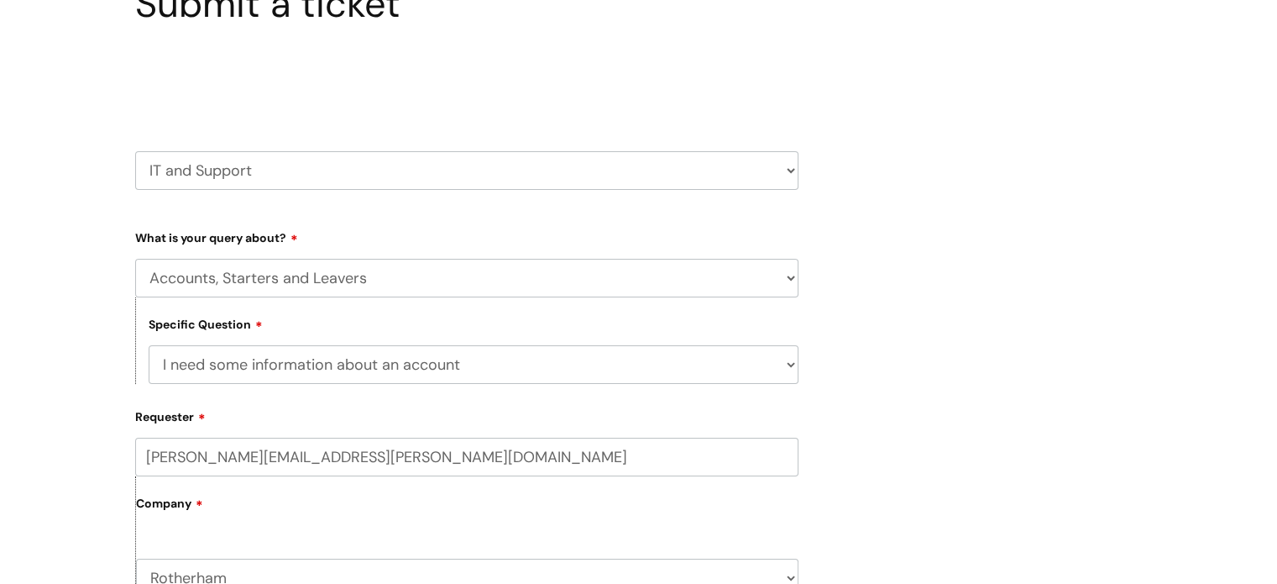  What do you see at coordinates (467, 414) in the screenshot?
I see `label: Requester` at bounding box center [467, 414].